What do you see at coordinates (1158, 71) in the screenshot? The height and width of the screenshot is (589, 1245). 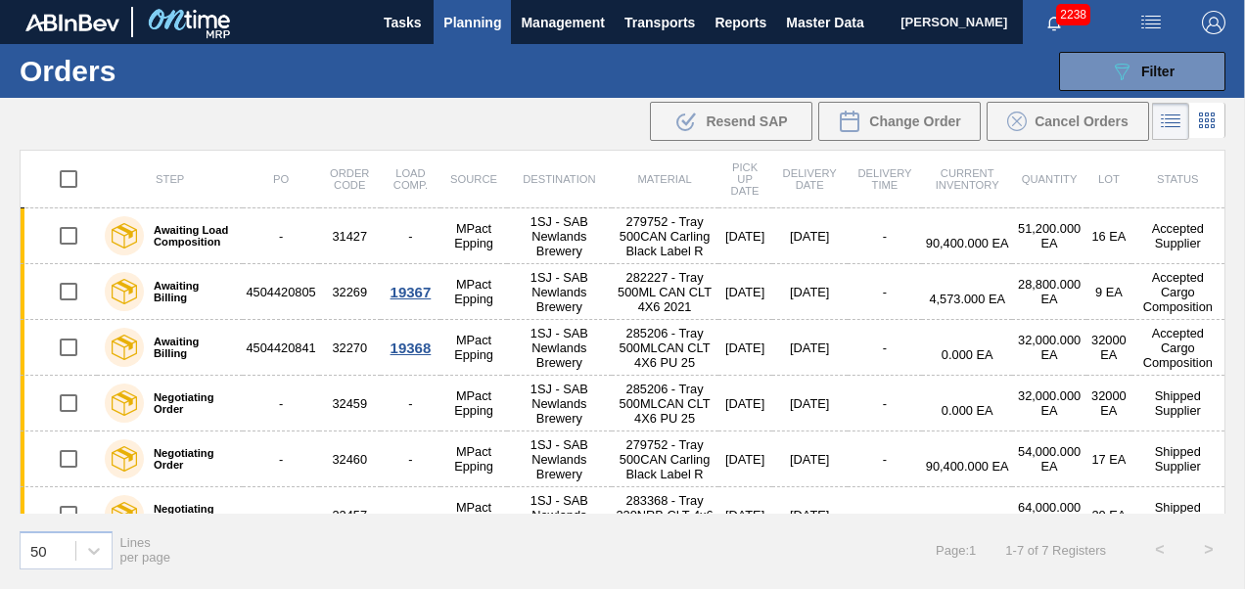 I see `span: Filter` at bounding box center [1158, 71].